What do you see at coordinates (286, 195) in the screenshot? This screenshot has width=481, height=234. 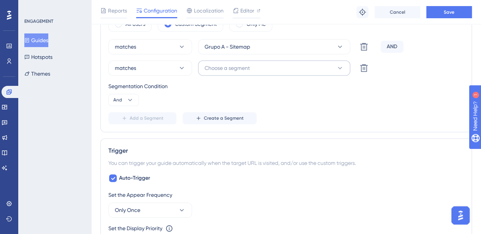 I see `div: Set the Appear Frequency` at bounding box center [286, 195].